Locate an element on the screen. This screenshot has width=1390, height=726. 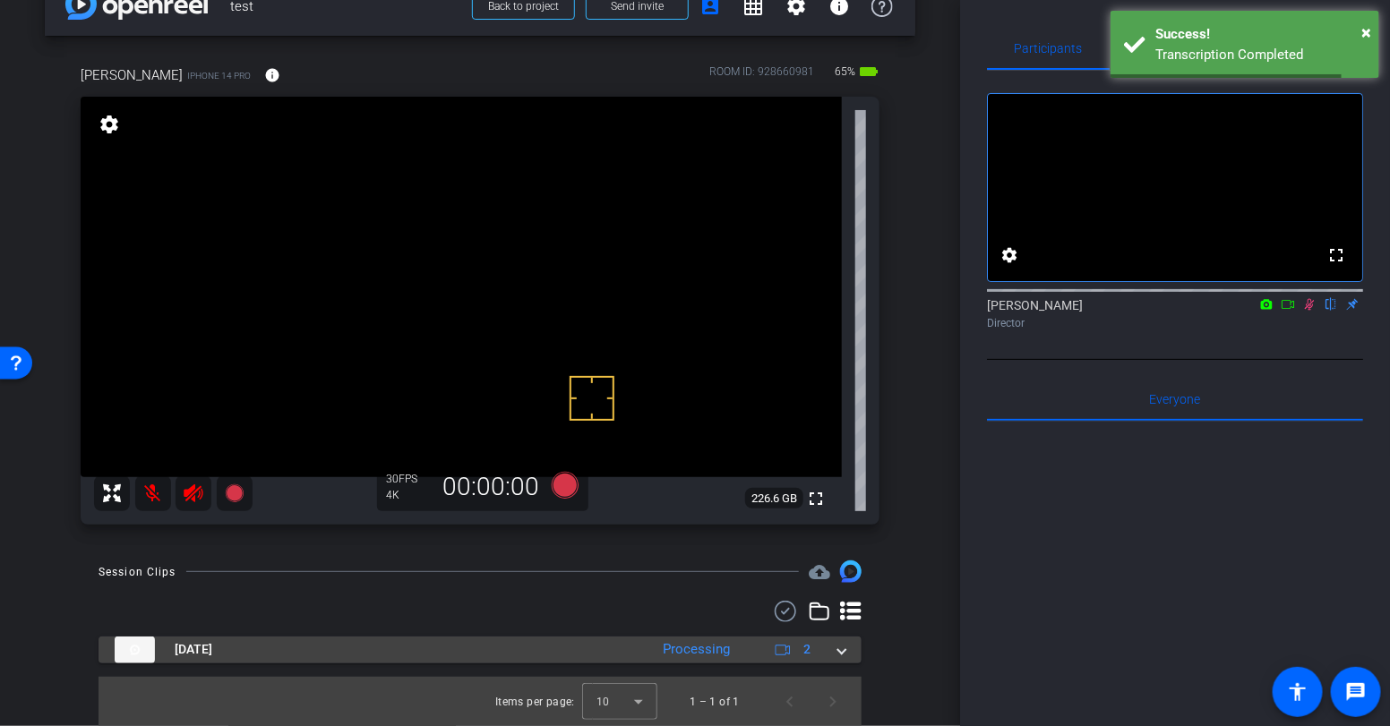
img: thumb-nail is located at coordinates (134, 650).